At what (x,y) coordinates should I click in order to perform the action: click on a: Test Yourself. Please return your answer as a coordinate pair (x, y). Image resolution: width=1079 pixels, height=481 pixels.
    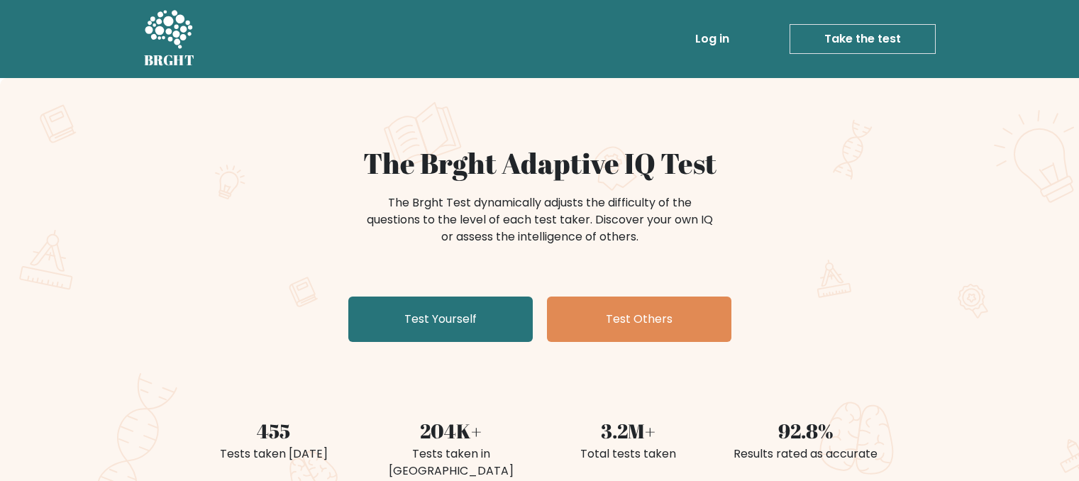
    Looking at the image, I should click on (440, 319).